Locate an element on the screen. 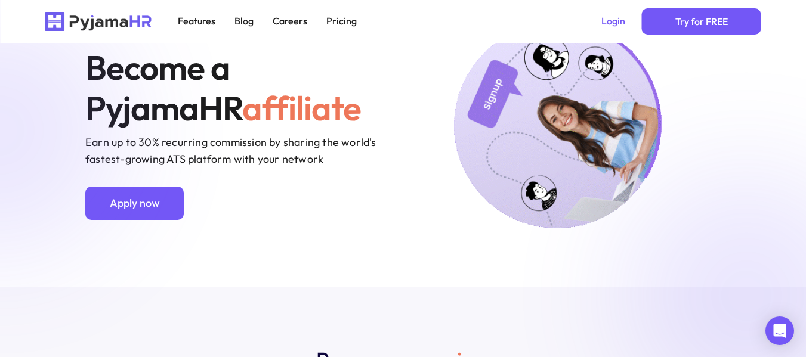 Image resolution: width=806 pixels, height=357 pixels. a: Pricing is located at coordinates (341, 21).